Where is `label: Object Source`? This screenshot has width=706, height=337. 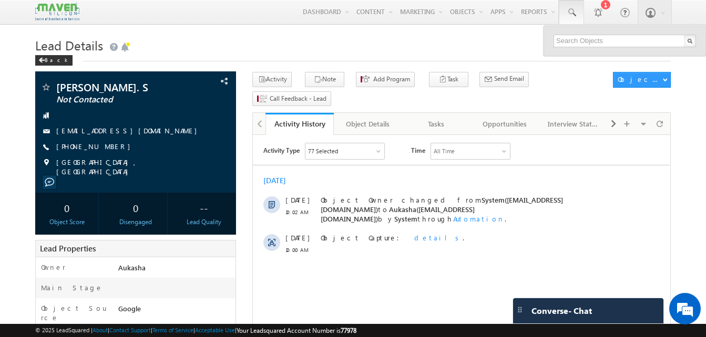 label: Object Source is located at coordinates (75, 313).